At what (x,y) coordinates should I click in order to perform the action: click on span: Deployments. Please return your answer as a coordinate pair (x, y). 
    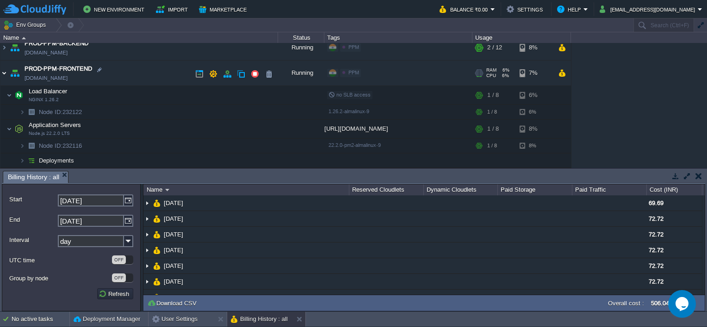
    Looking at the image, I should click on (56, 162).